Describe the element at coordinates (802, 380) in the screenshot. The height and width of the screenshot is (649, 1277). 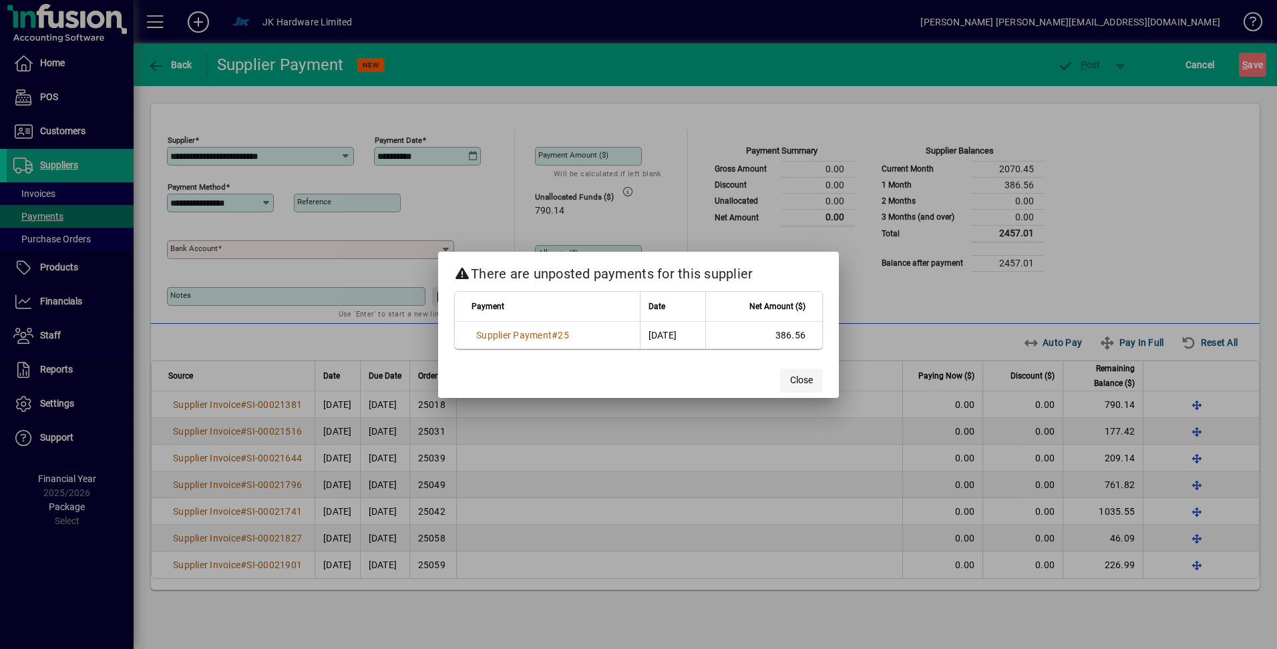
I see `span: Close` at that location.